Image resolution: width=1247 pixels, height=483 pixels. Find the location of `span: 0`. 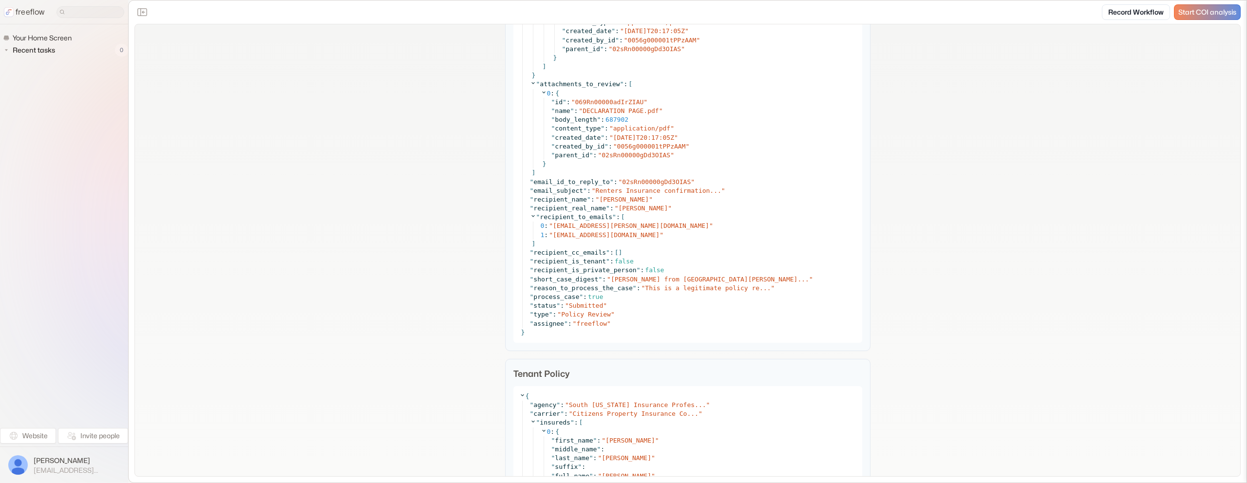

span: 0 is located at coordinates (121, 50).